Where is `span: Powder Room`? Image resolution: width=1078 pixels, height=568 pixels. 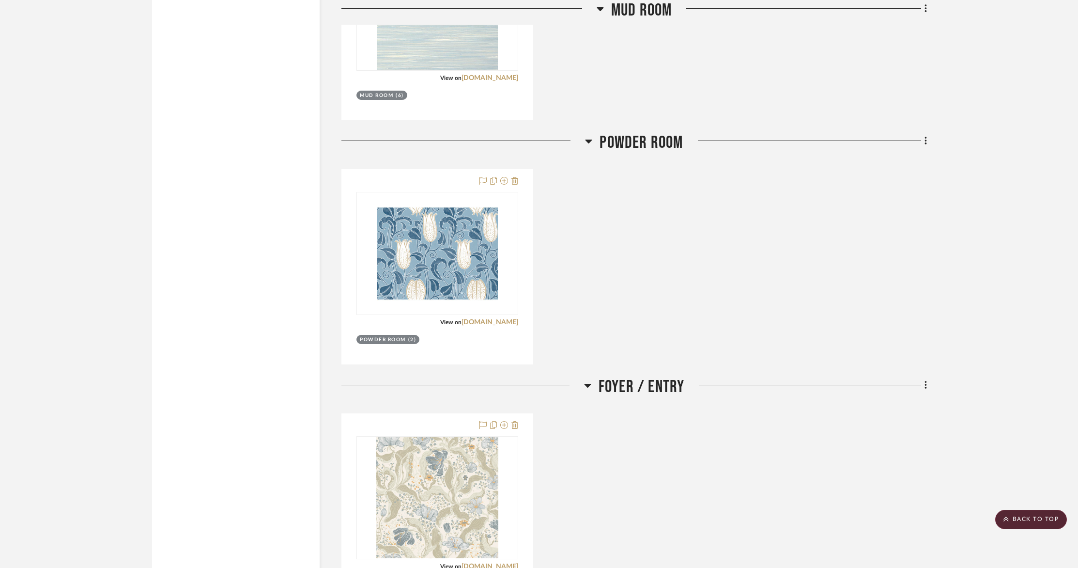 span: Powder Room is located at coordinates (641, 142).